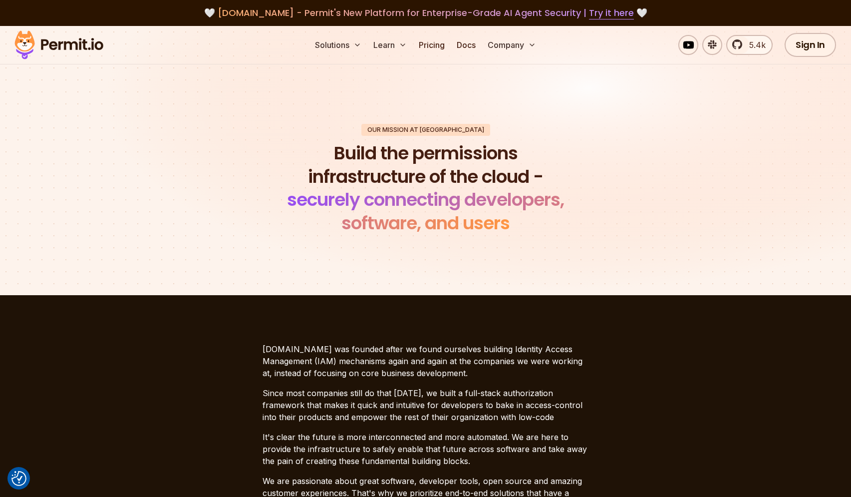 The image size is (851, 497). Describe the element at coordinates (754, 45) in the screenshot. I see `span: 5.4k` at that location.